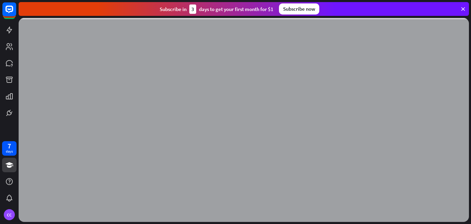 The image size is (471, 224). Describe the element at coordinates (9, 148) in the screenshot. I see `a: 7 days` at that location.